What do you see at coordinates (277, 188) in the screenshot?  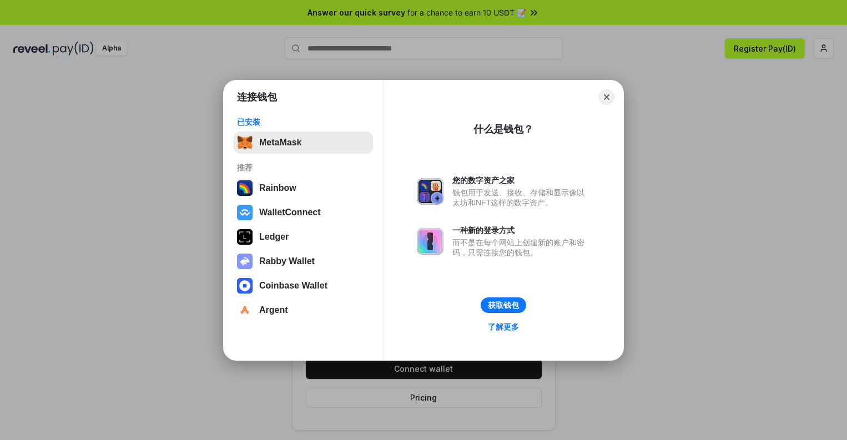 I see `div: Rainbow` at bounding box center [277, 188].